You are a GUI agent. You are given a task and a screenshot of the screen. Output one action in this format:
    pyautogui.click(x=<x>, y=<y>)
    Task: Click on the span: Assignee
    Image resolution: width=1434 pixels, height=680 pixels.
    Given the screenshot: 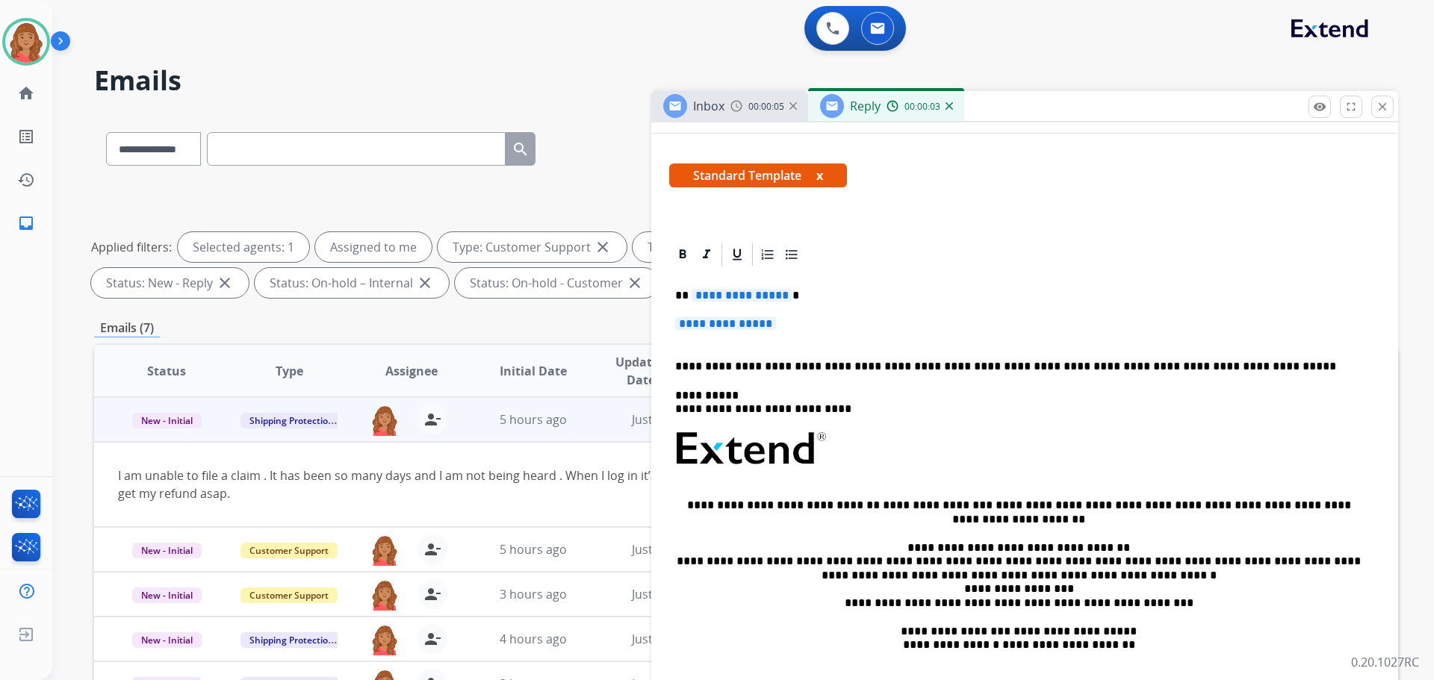 What is the action you would take?
    pyautogui.click(x=411, y=371)
    